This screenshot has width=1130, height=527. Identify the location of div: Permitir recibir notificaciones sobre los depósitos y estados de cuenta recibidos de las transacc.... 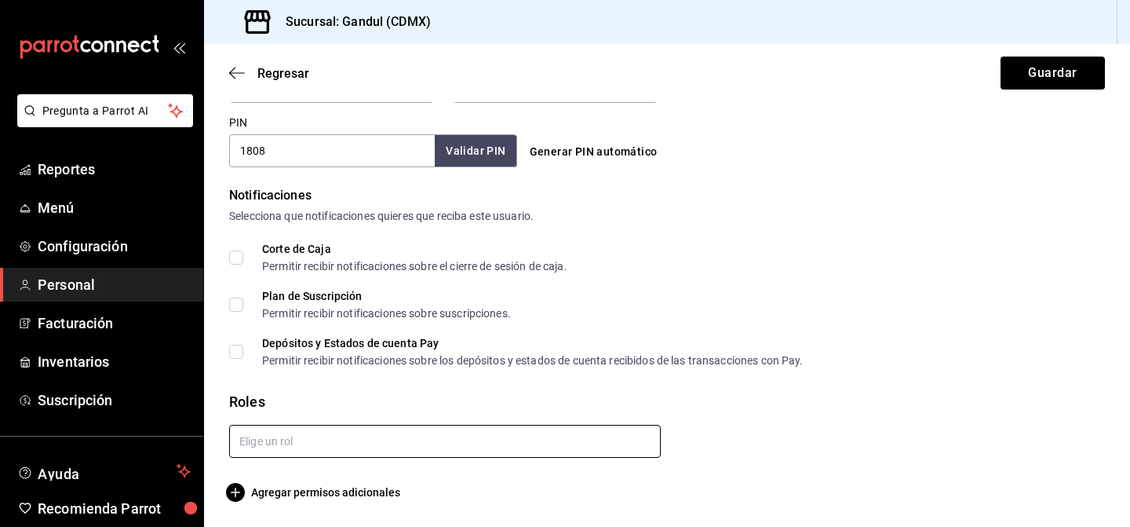
(533, 360).